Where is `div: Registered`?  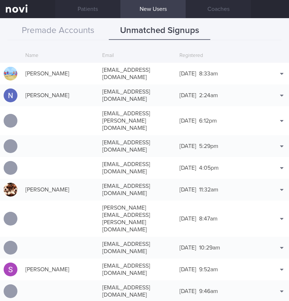
div: Registered is located at coordinates (214, 56).